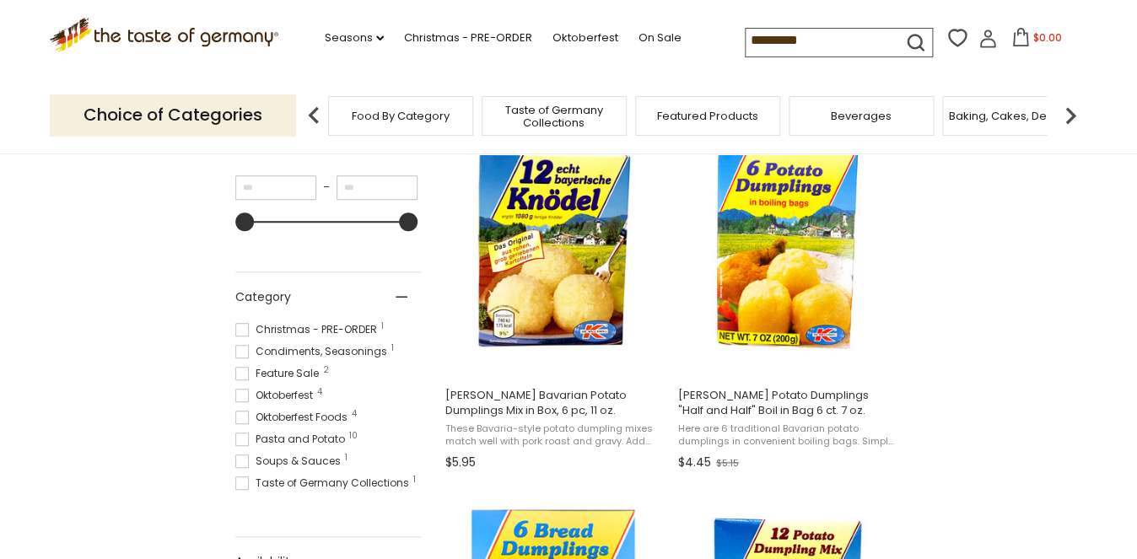 The height and width of the screenshot is (559, 1137). Describe the element at coordinates (293, 440) in the screenshot. I see `span: Pasta and Potato` at that location.